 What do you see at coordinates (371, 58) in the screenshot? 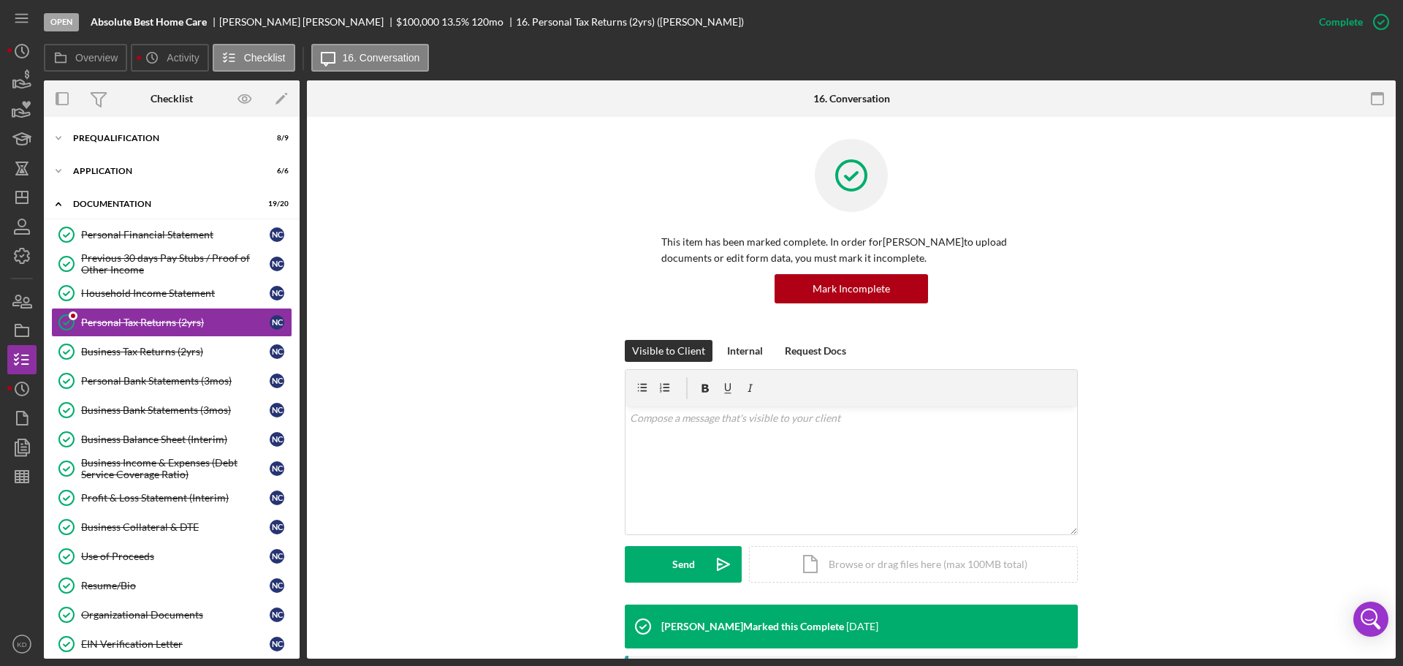
I see `button: 16. Conversation` at bounding box center [371, 58].